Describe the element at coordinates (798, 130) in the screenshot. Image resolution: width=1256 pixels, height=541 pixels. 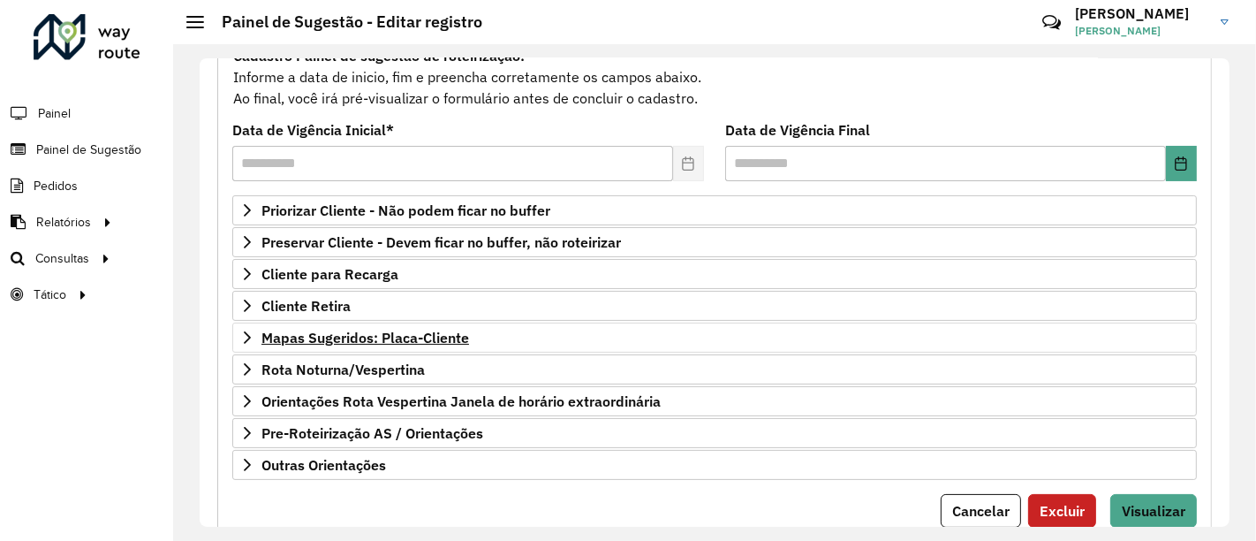
I see `label: Data de Vigência Final` at that location.